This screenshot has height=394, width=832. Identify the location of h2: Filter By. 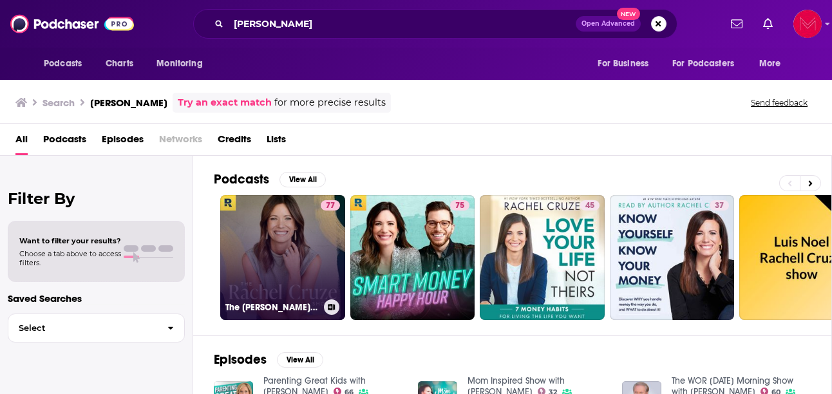
(96, 198).